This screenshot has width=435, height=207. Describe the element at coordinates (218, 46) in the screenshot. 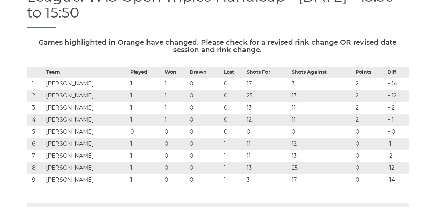

I see `h5: Games highlighted in Orange have changed. Please check for a revised rink change OR revised date ...` at that location.